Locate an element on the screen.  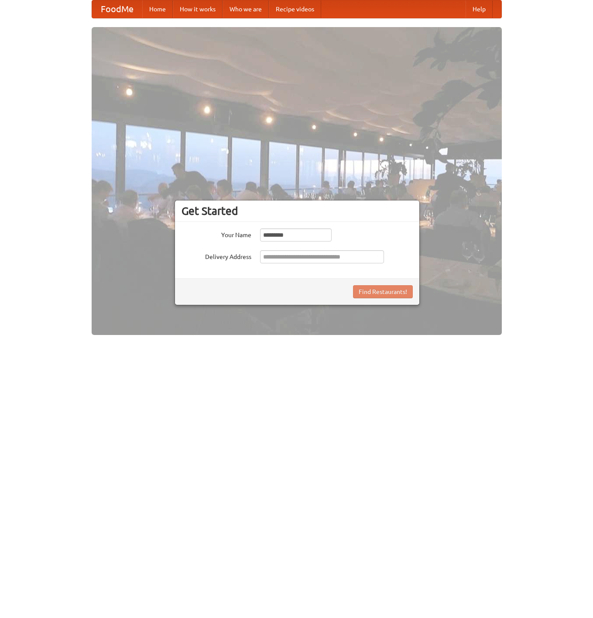
a: Help is located at coordinates (479, 9).